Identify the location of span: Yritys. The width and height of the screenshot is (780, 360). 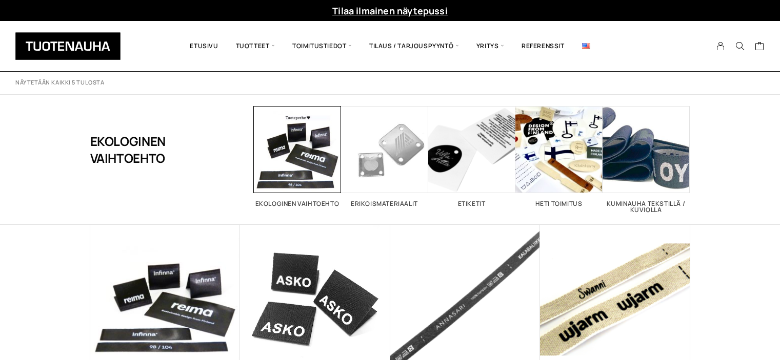
(490, 46).